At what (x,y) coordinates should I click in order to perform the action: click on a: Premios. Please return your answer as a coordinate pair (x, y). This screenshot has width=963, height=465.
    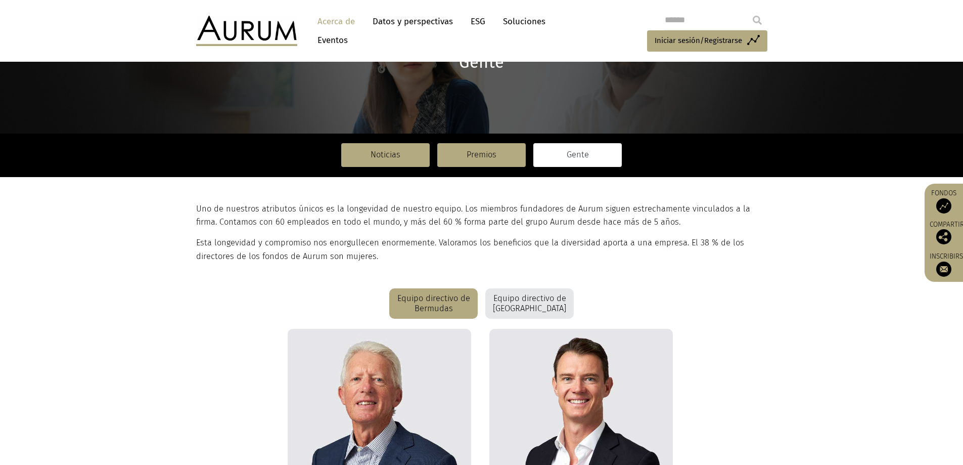
    Looking at the image, I should click on (481, 155).